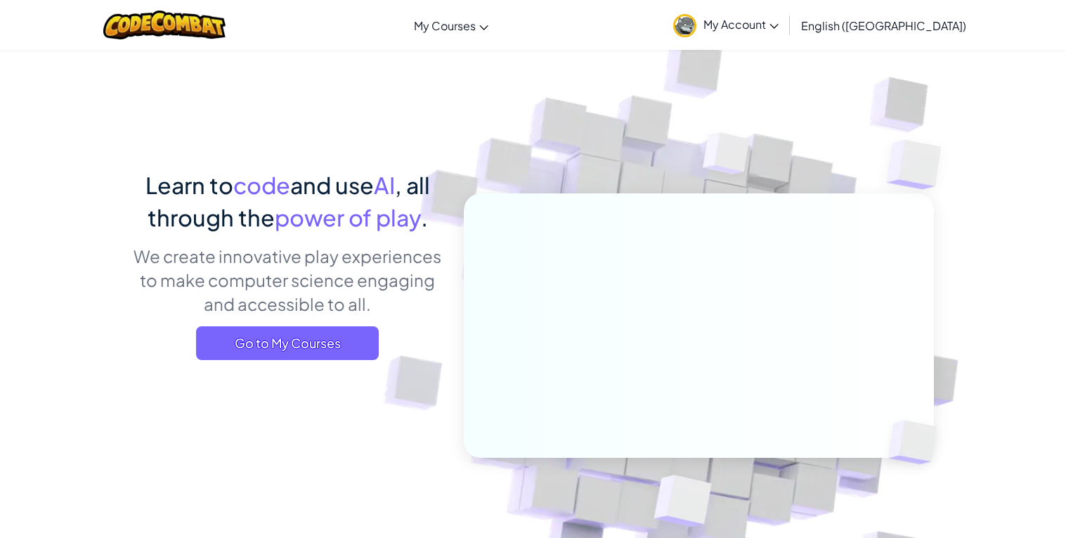 The image size is (1066, 538). What do you see at coordinates (348, 217) in the screenshot?
I see `span: power of play` at bounding box center [348, 217].